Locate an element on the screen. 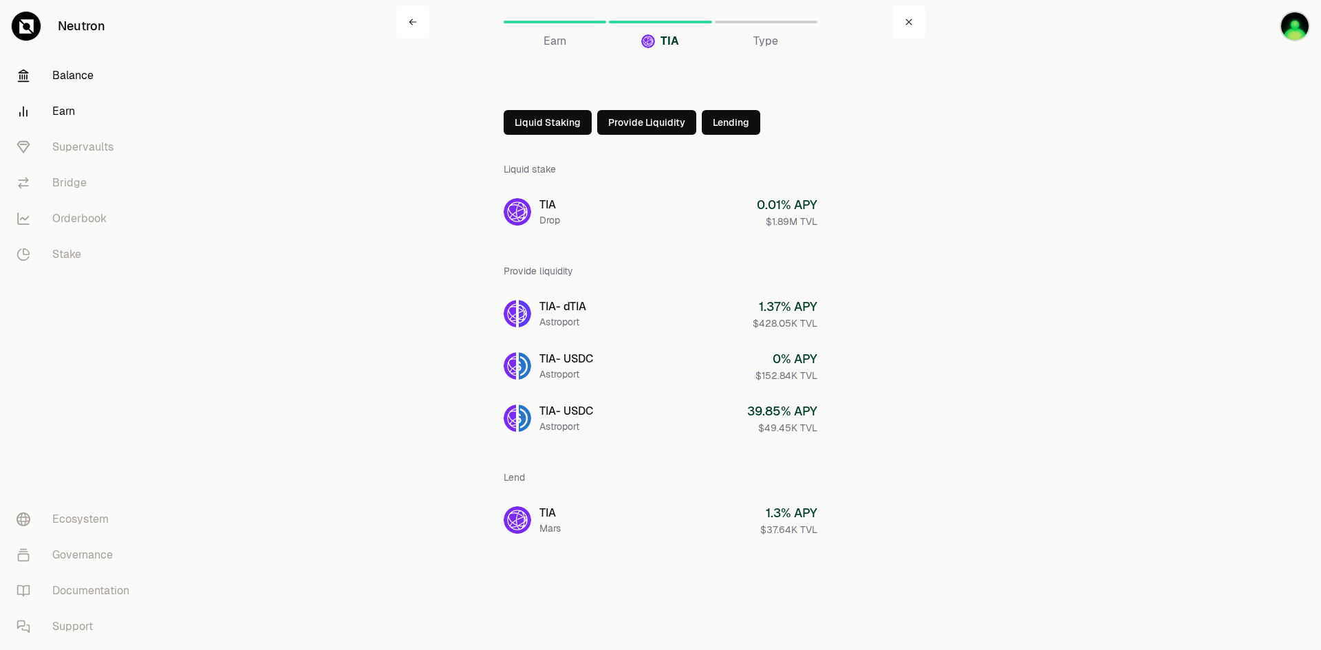  a: Governance is located at coordinates (77, 555).